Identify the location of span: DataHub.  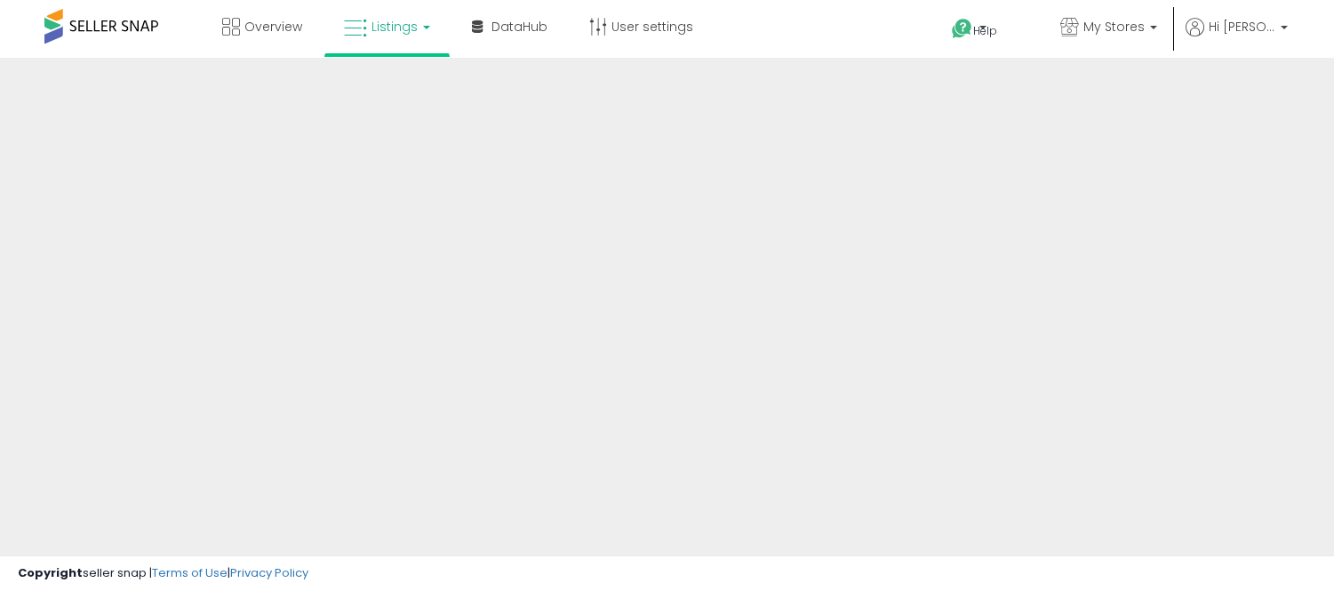
(519, 27).